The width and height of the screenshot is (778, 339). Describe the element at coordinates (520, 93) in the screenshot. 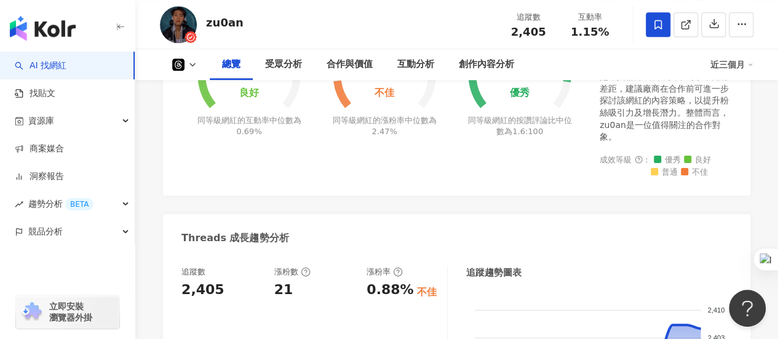

I see `div: 優秀` at that location.